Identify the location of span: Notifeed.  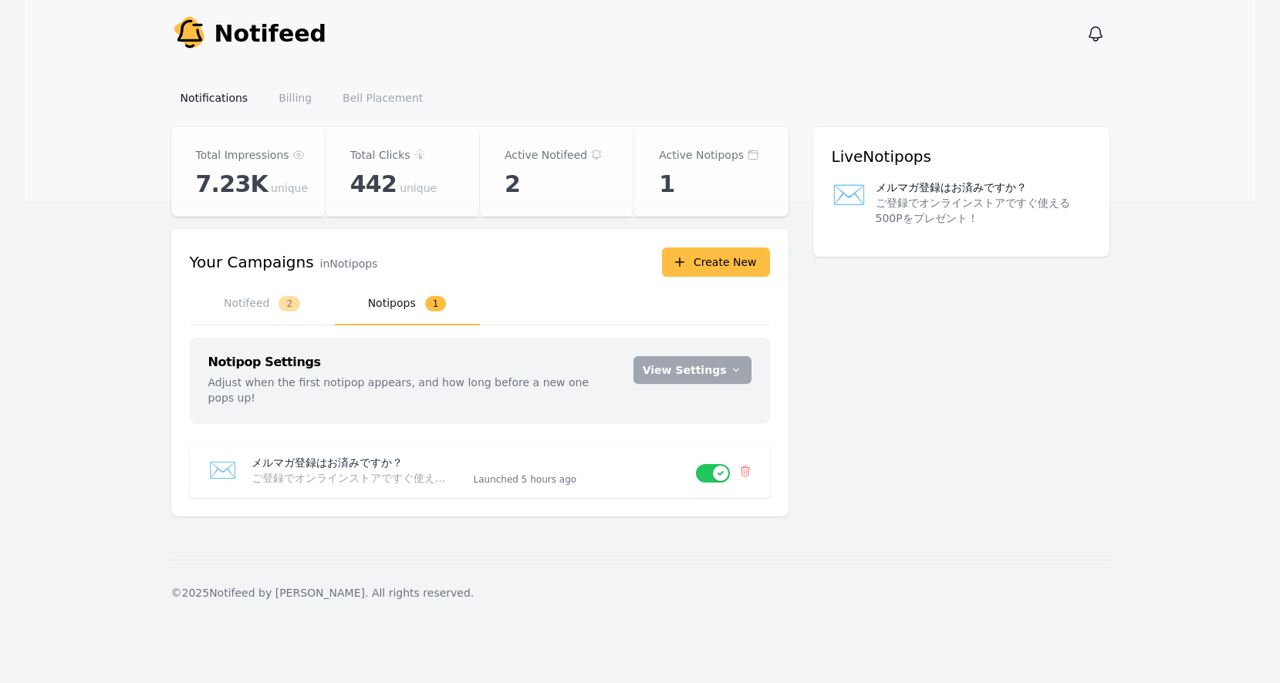
(271, 34).